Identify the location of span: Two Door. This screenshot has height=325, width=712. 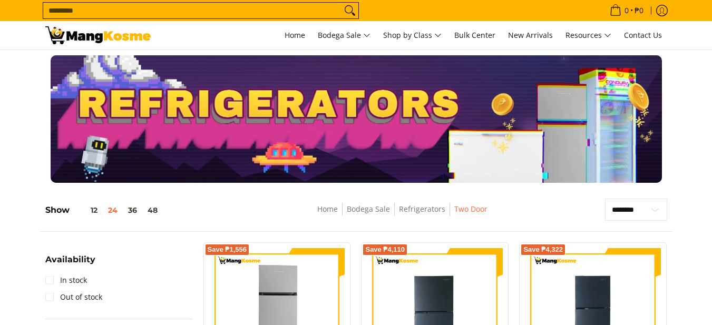
(471, 209).